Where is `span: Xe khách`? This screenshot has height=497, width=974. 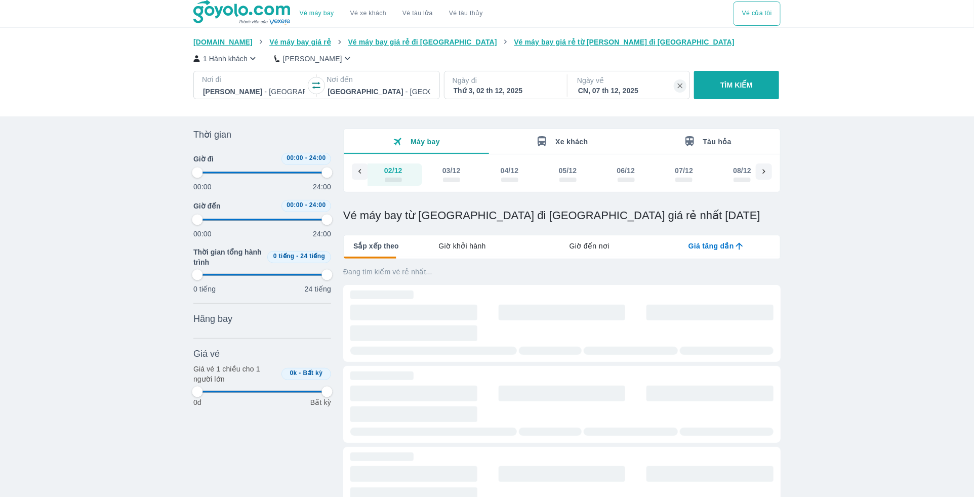
span: Xe khách is located at coordinates (571, 142).